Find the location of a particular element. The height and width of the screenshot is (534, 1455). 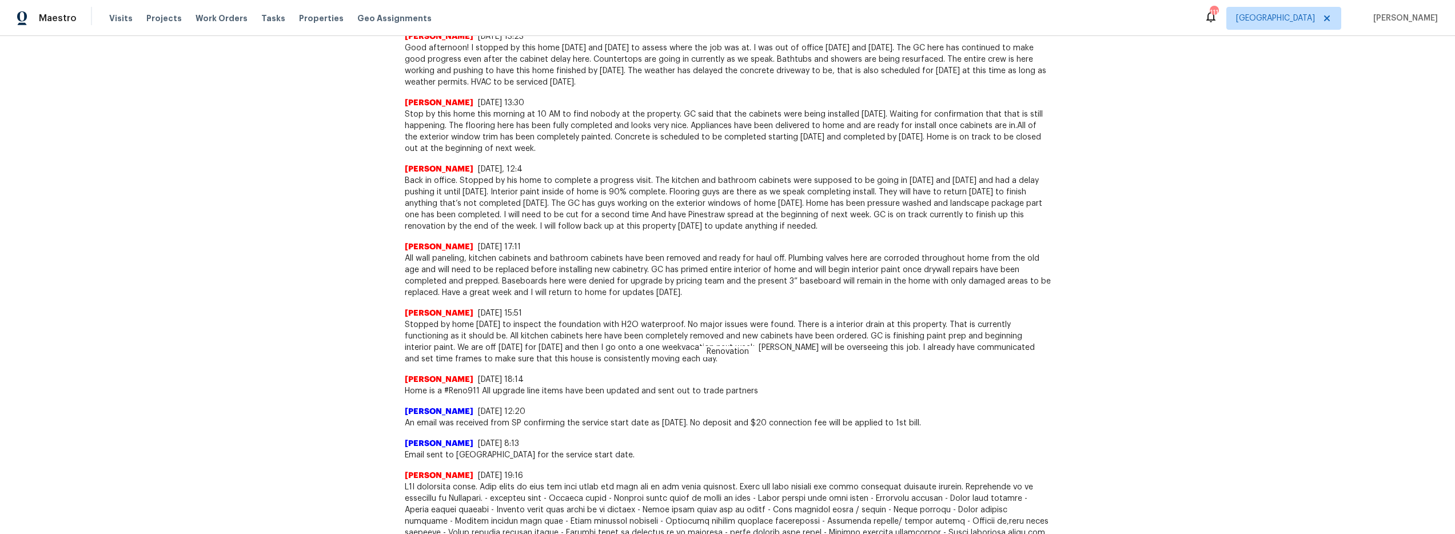

span: Renovation is located at coordinates (728, 352).